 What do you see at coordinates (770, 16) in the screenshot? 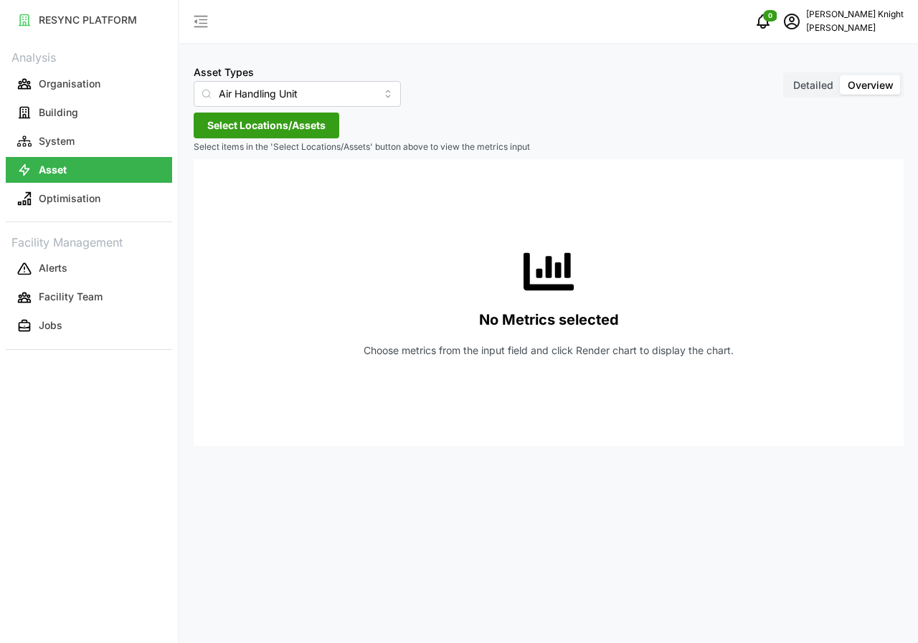
I see `span: 0` at bounding box center [770, 16].